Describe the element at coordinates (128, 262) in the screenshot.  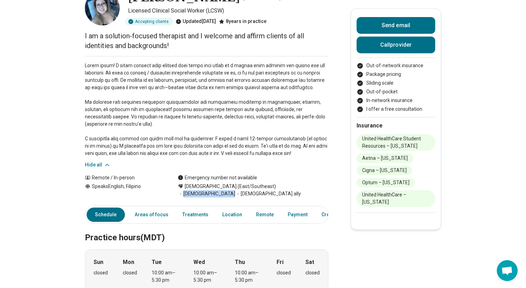
I see `strong: Mon` at that location.